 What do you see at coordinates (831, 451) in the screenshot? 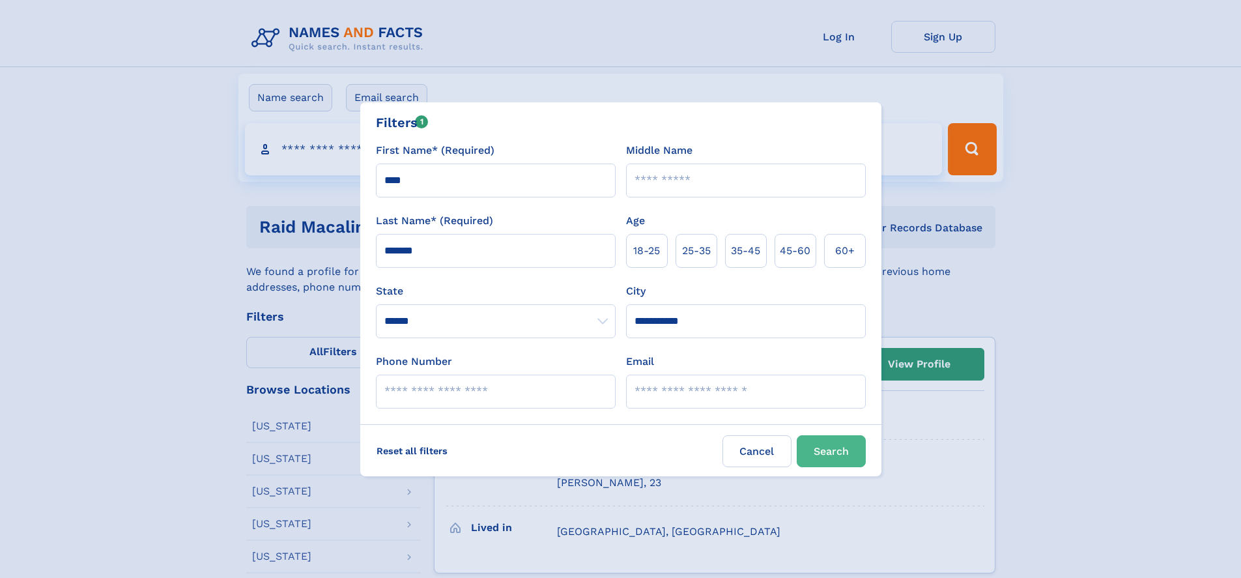
I see `button: Search` at bounding box center [831, 451].